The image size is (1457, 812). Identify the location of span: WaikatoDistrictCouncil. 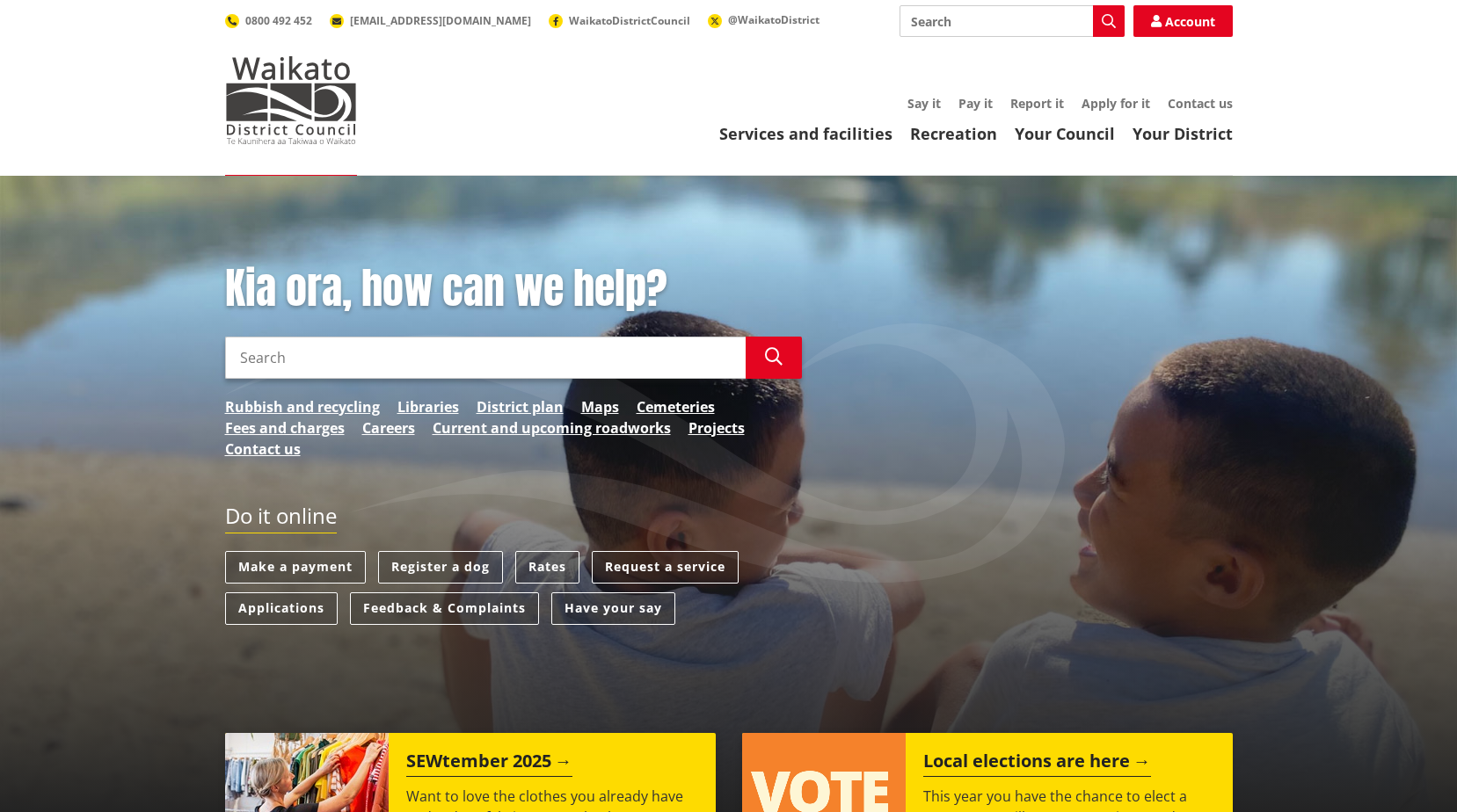
(629, 20).